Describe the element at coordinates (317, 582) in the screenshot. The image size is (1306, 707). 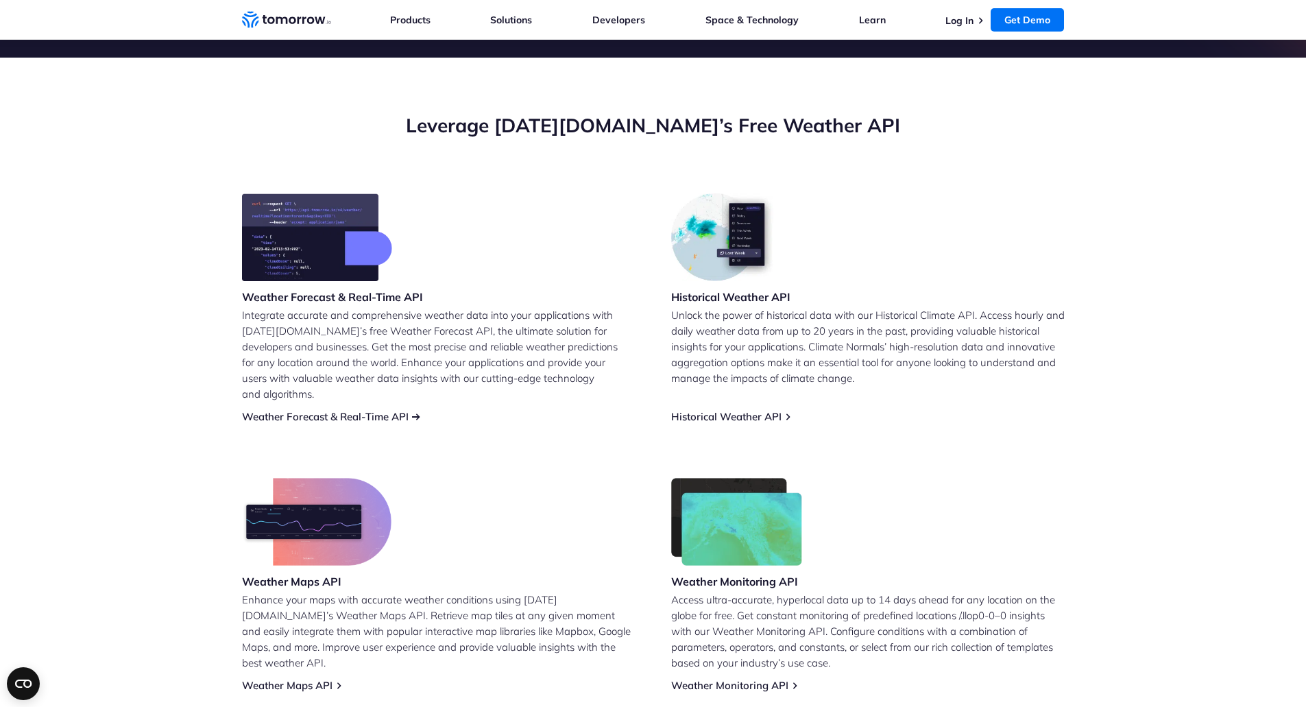
I see `h3: Weather Maps API` at that location.